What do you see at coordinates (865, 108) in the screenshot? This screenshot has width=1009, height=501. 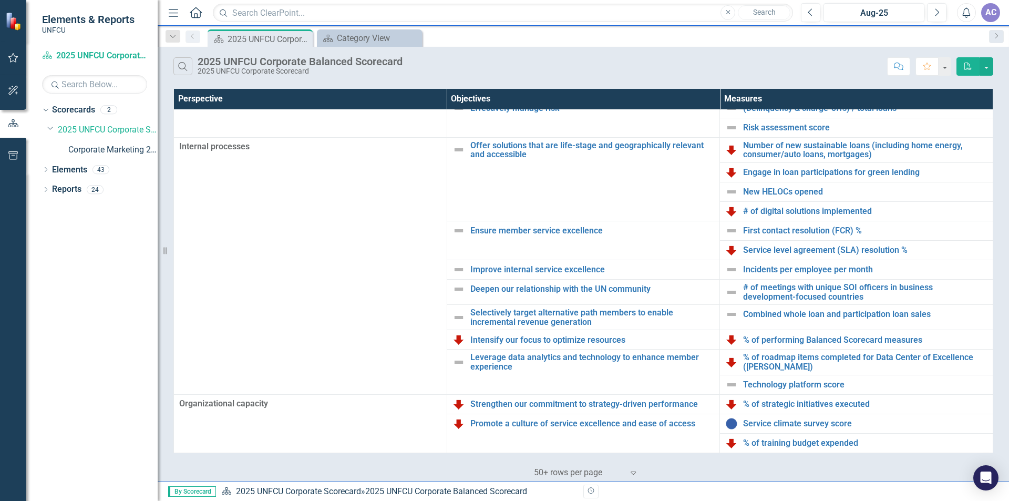 I see `a: (Delinquency & charge-offs) / total loans` at bounding box center [865, 108].